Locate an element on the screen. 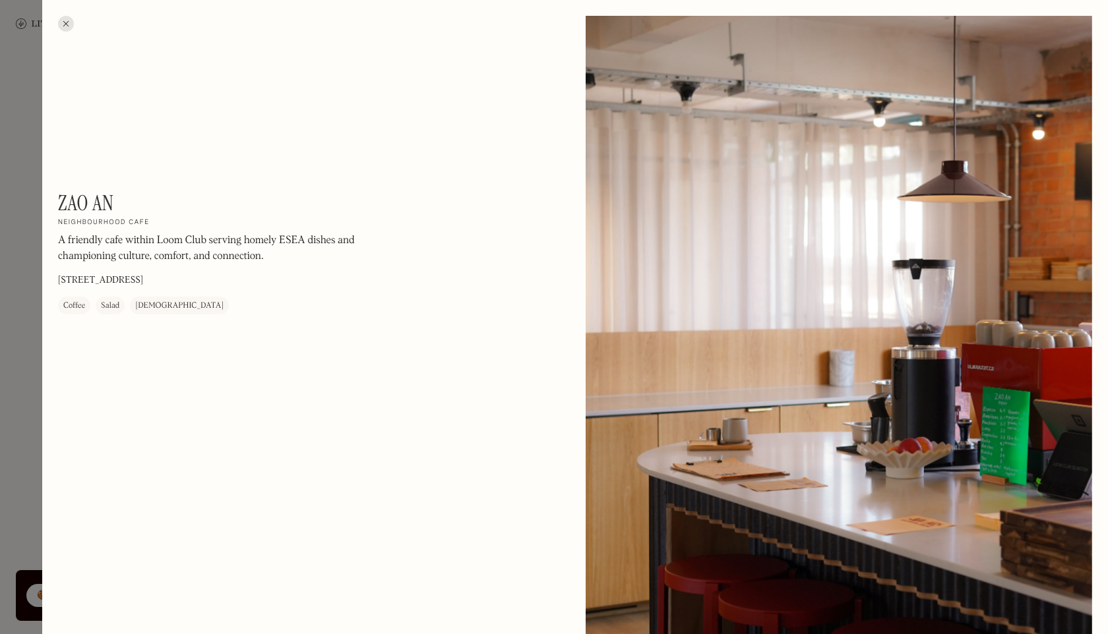 This screenshot has height=634, width=1108. div: Coffee is located at coordinates (74, 306).